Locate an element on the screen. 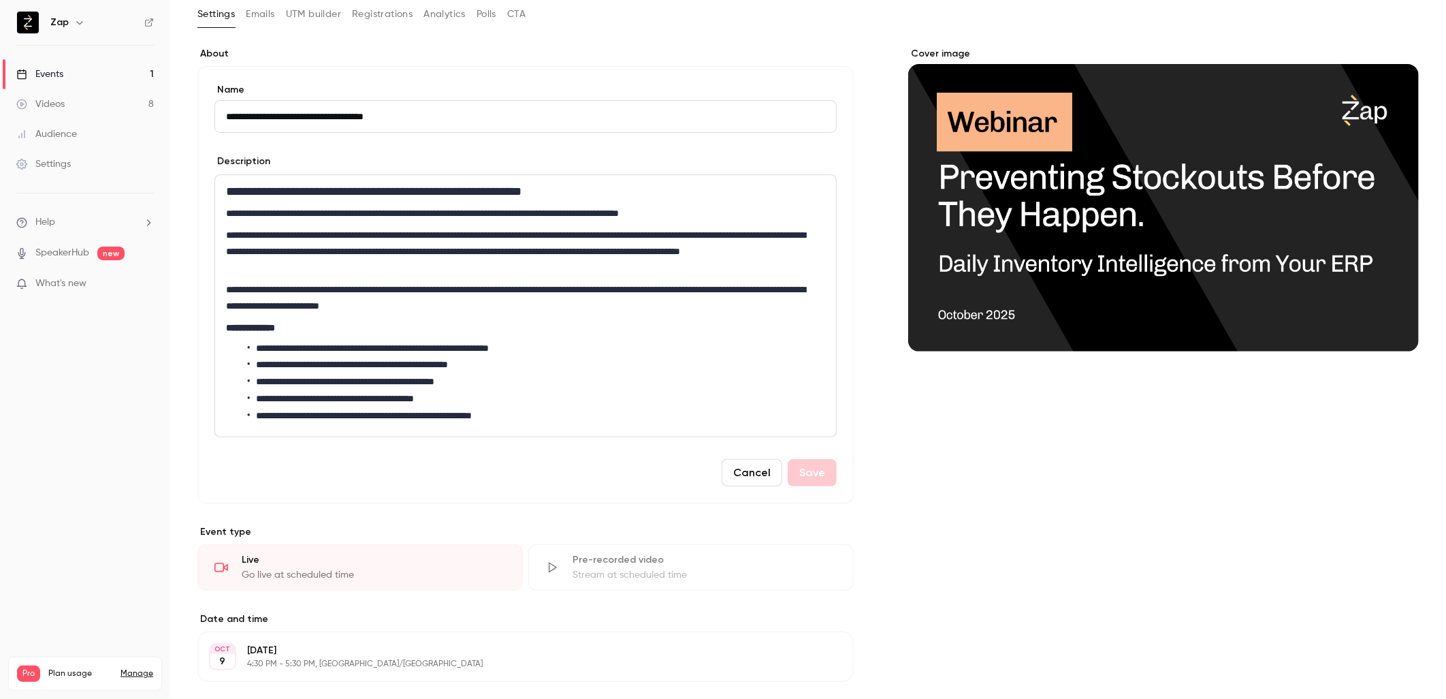  div: LiveGo live at scheduled time is located at coordinates (360, 567).